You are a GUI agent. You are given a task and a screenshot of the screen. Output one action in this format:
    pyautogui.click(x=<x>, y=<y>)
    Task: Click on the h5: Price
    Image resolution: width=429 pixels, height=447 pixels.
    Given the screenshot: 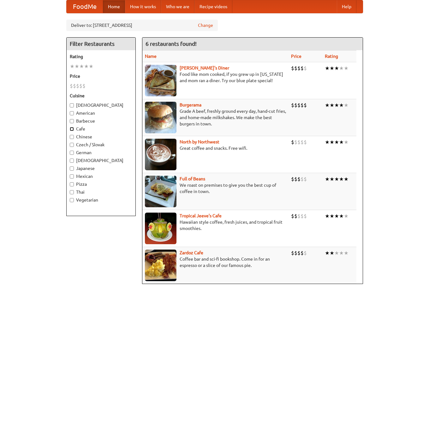 What is the action you would take?
    pyautogui.click(x=101, y=76)
    